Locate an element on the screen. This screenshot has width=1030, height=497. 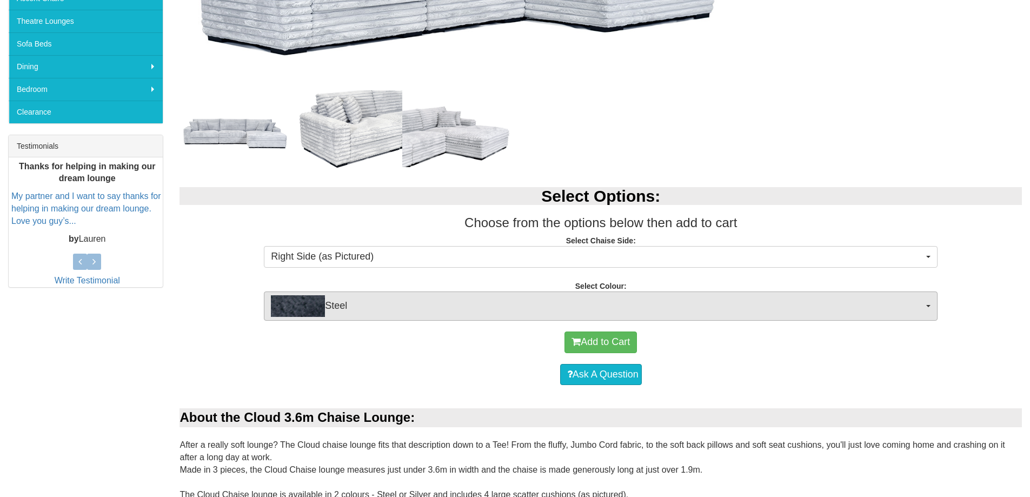
div: Testimonials is located at coordinates (85, 146).